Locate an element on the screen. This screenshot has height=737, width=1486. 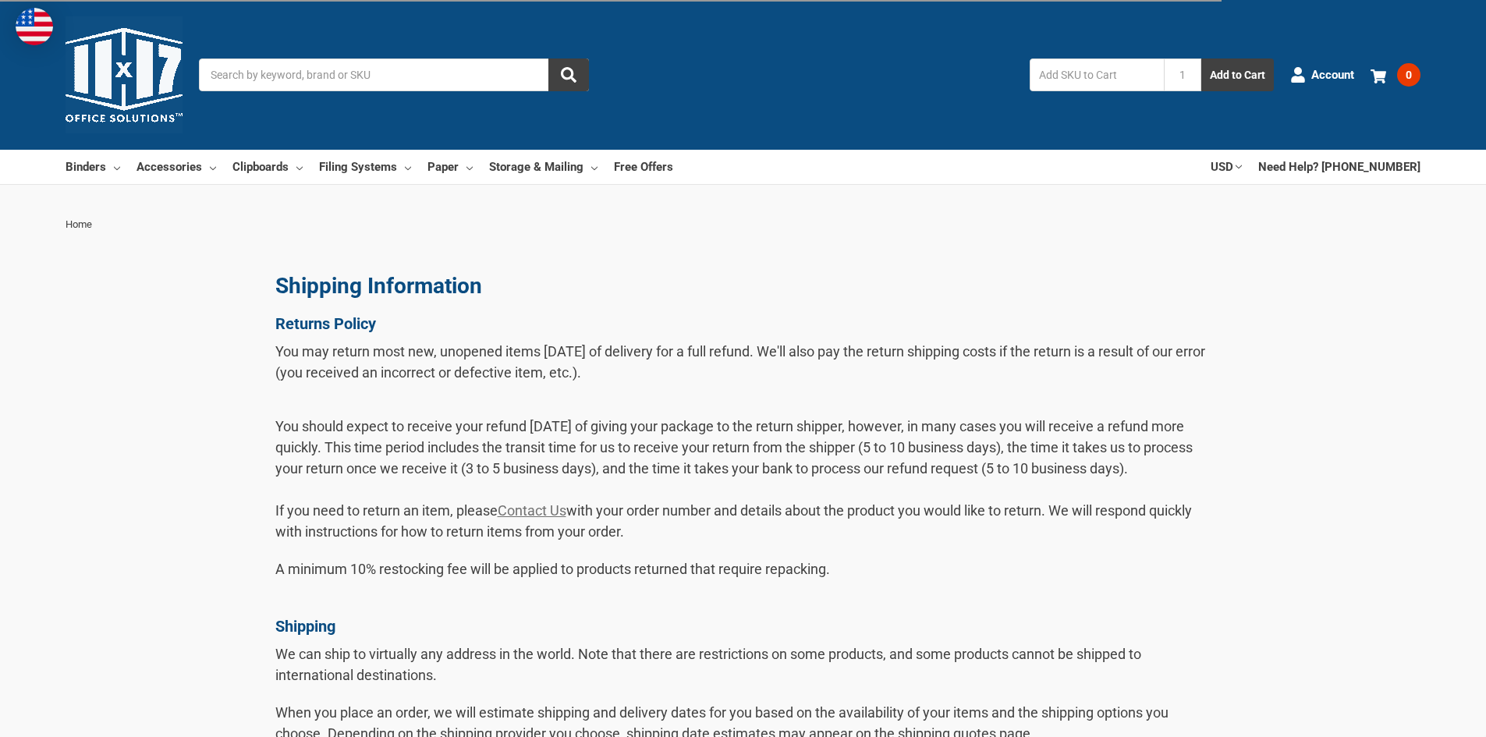
a: Contact Us is located at coordinates (532, 510).